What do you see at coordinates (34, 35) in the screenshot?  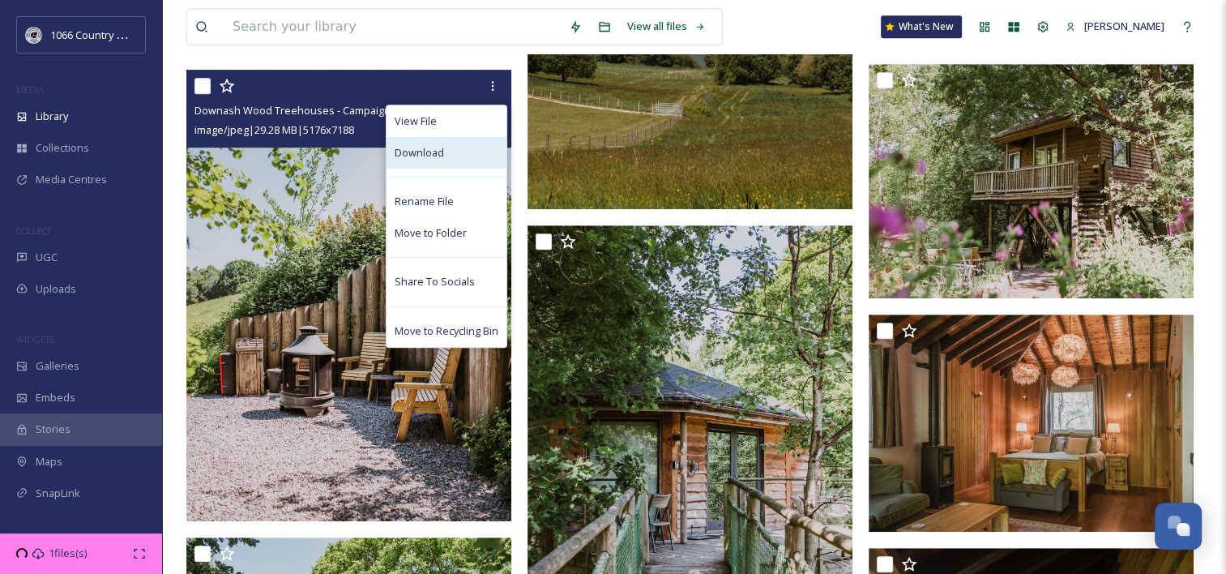 I see `img: logo_footerstamp.png` at bounding box center [34, 35].